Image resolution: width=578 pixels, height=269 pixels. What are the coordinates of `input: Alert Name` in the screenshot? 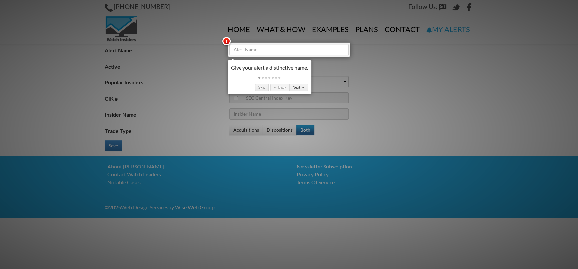 It's located at (289, 50).